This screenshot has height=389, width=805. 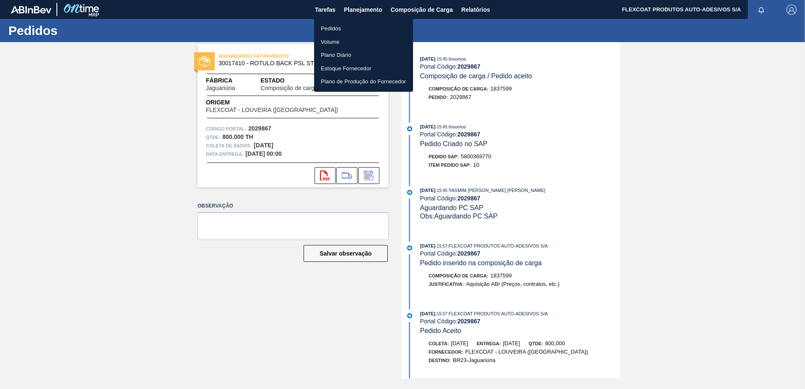 What do you see at coordinates (363, 55) in the screenshot?
I see `li: Plano Diário` at bounding box center [363, 55].